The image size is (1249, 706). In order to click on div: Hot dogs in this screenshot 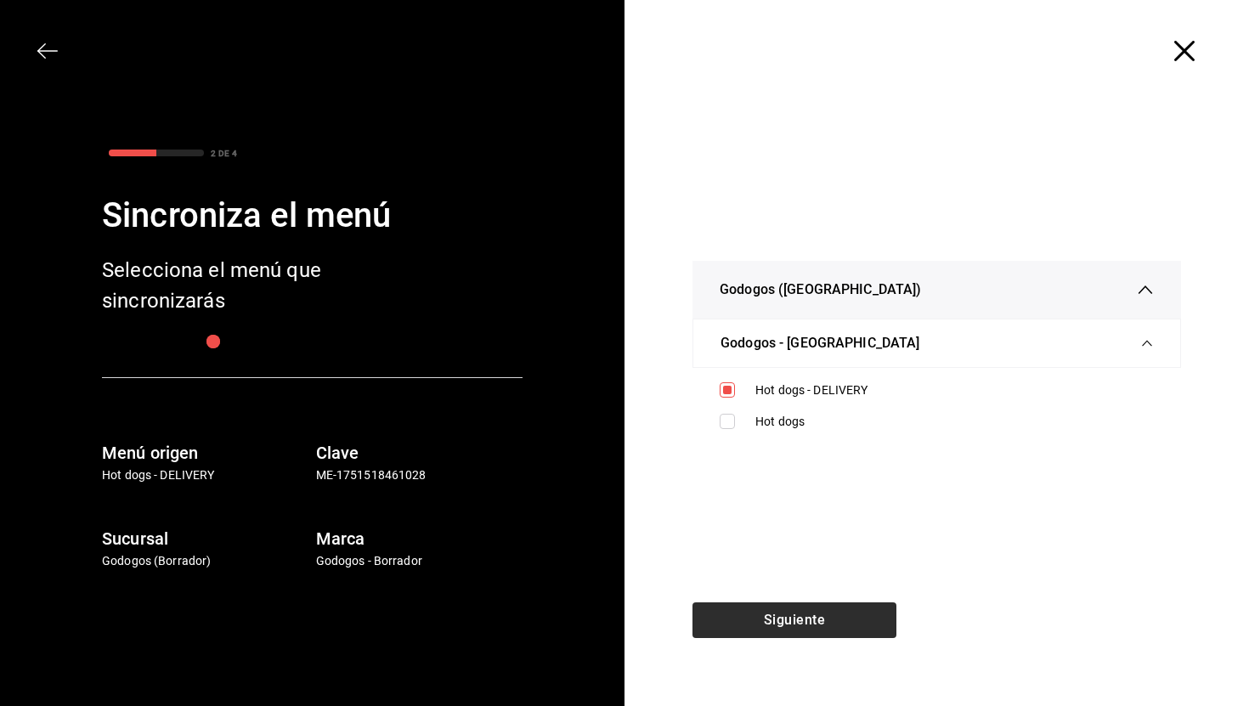, I will do `click(955, 422)`.